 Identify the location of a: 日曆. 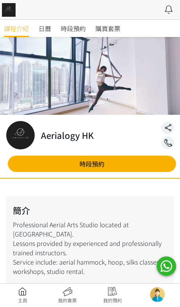
(45, 28).